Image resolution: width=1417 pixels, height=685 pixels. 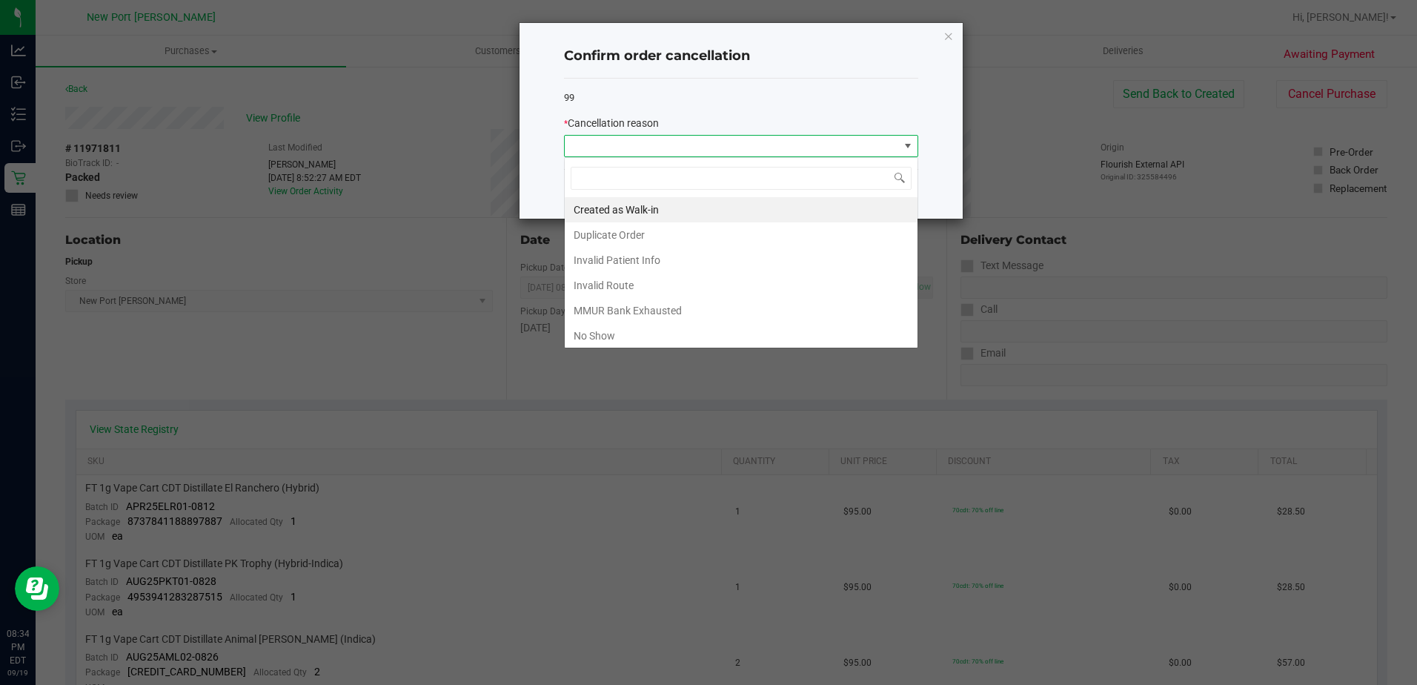 I want to click on span: 99, so click(x=569, y=97).